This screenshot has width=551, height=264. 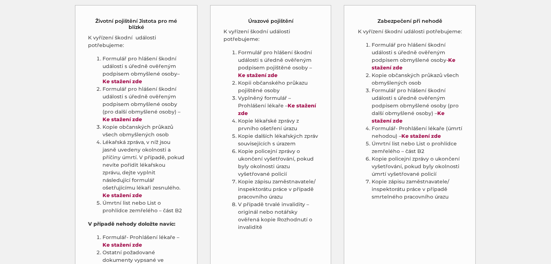 I want to click on li: Kopie dalších lékařských zpráv souvisejících s úrazem, so click(x=278, y=140).